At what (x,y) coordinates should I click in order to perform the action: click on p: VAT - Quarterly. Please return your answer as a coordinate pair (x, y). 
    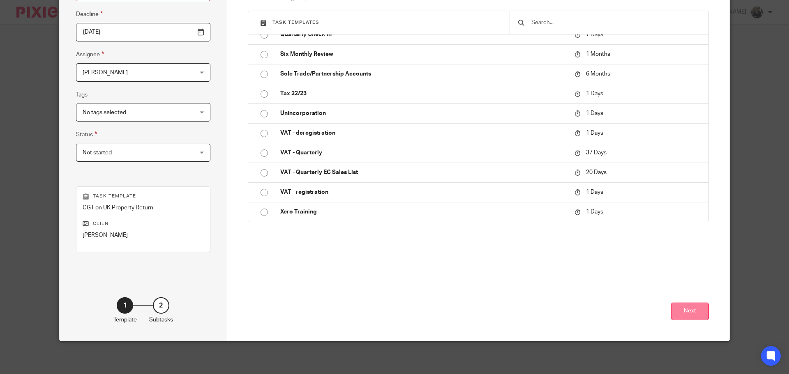
    Looking at the image, I should click on (423, 153).